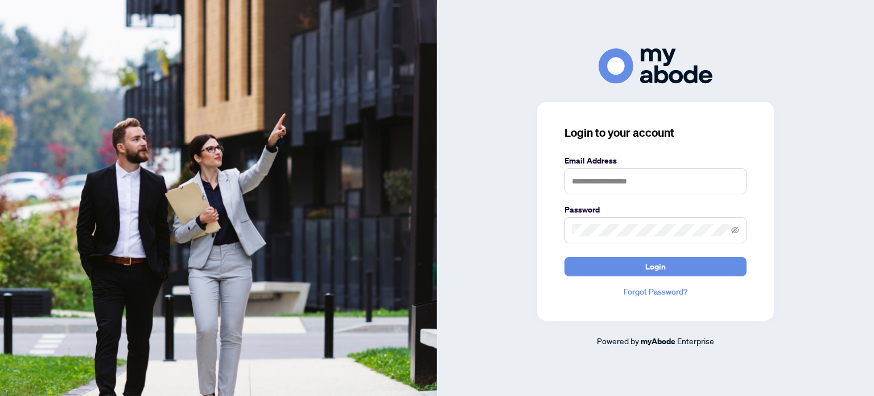  Describe the element at coordinates (658, 341) in the screenshot. I see `a: myAbode` at that location.